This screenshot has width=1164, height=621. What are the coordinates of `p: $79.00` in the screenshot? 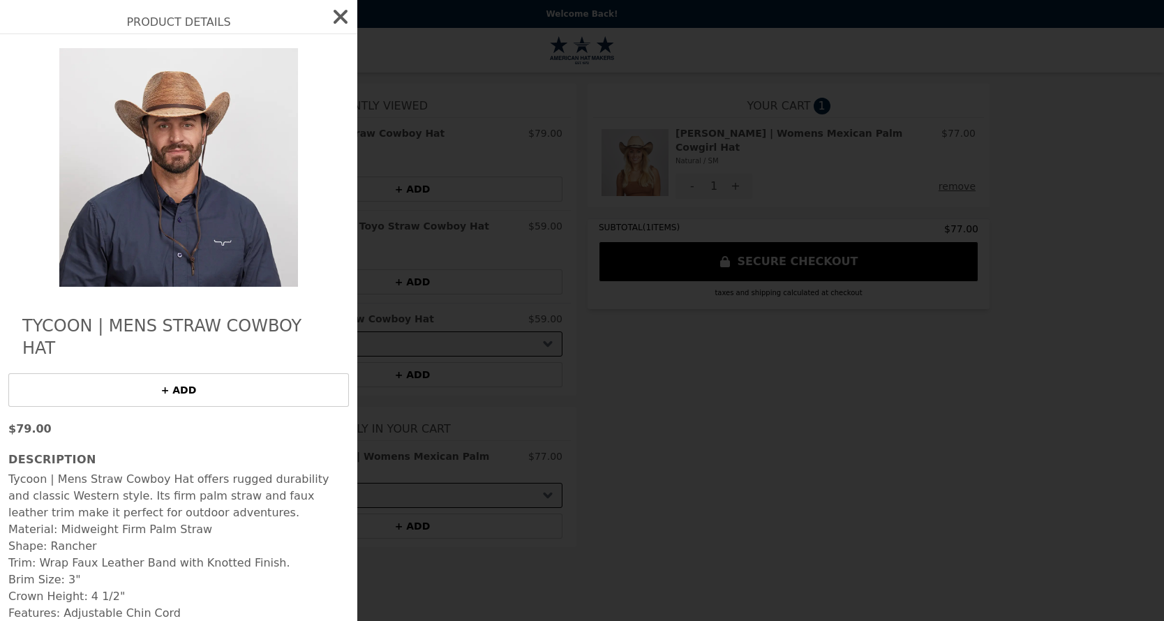 It's located at (179, 429).